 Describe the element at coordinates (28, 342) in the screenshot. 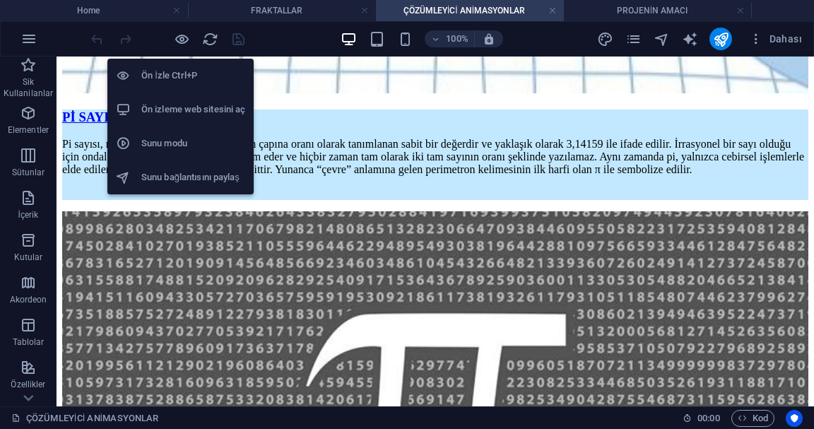

I see `p: Tablolar` at that location.